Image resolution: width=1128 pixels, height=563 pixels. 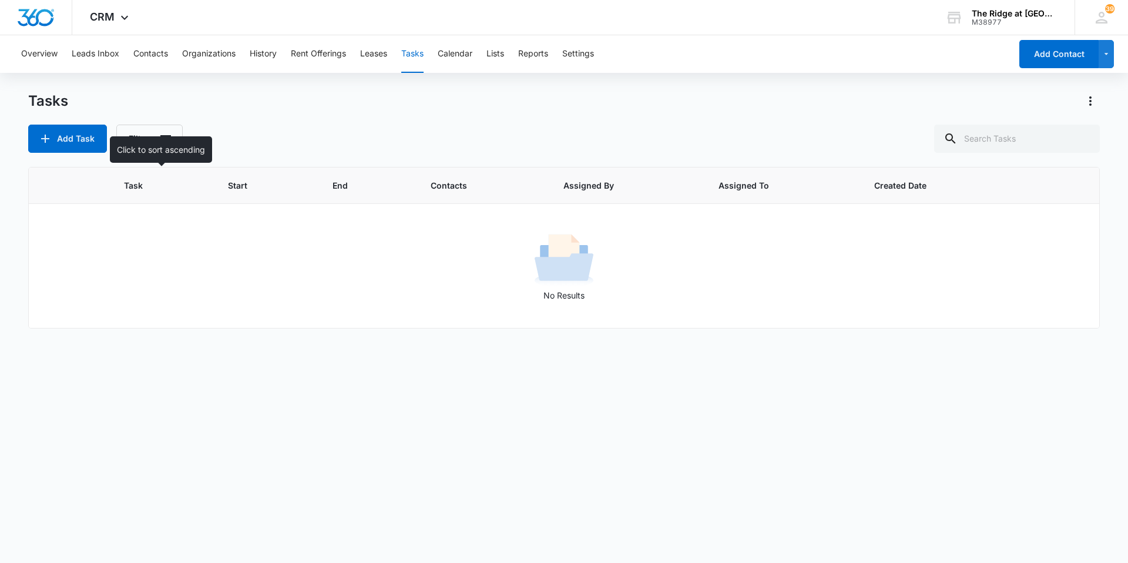 What do you see at coordinates (95, 54) in the screenshot?
I see `button: Leads Inbox` at bounding box center [95, 54].